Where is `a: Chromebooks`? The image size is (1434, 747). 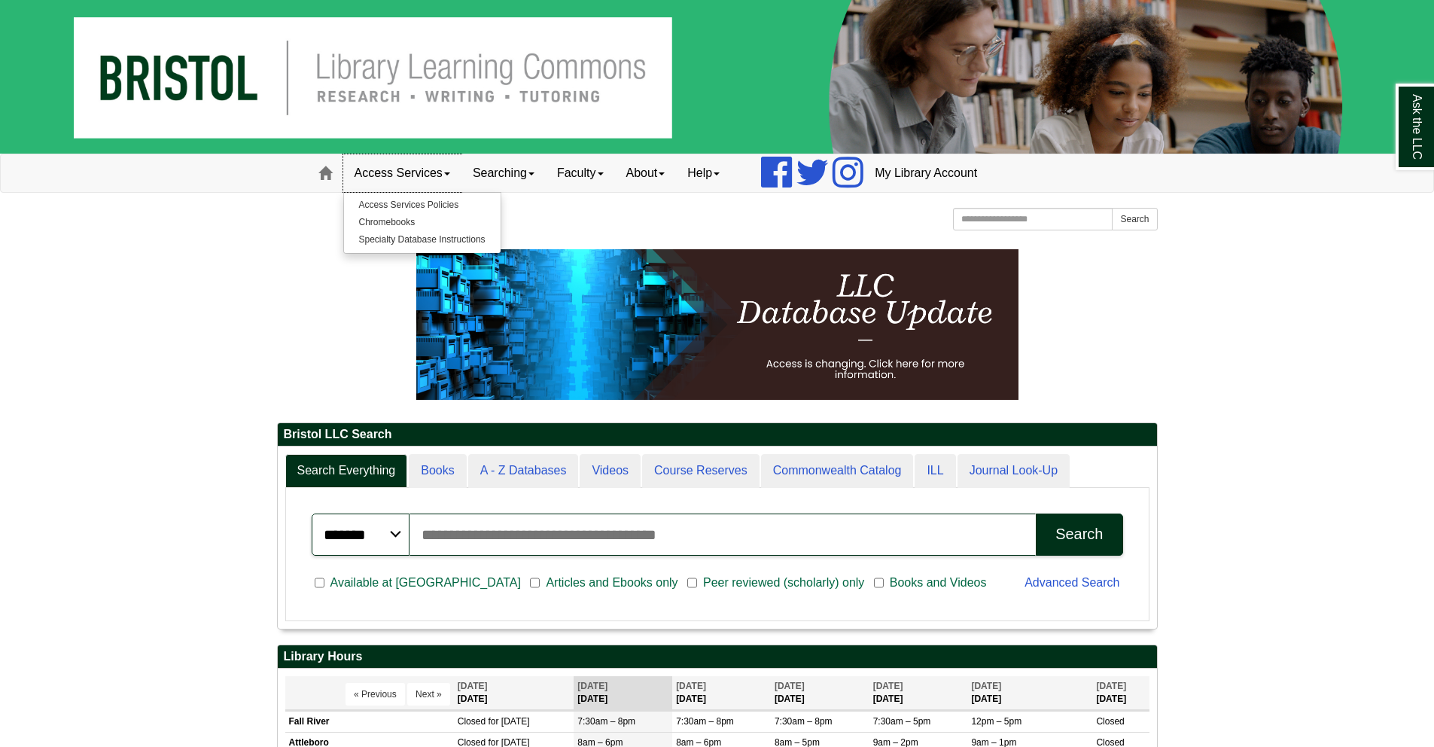 a: Chromebooks is located at coordinates (422, 222).